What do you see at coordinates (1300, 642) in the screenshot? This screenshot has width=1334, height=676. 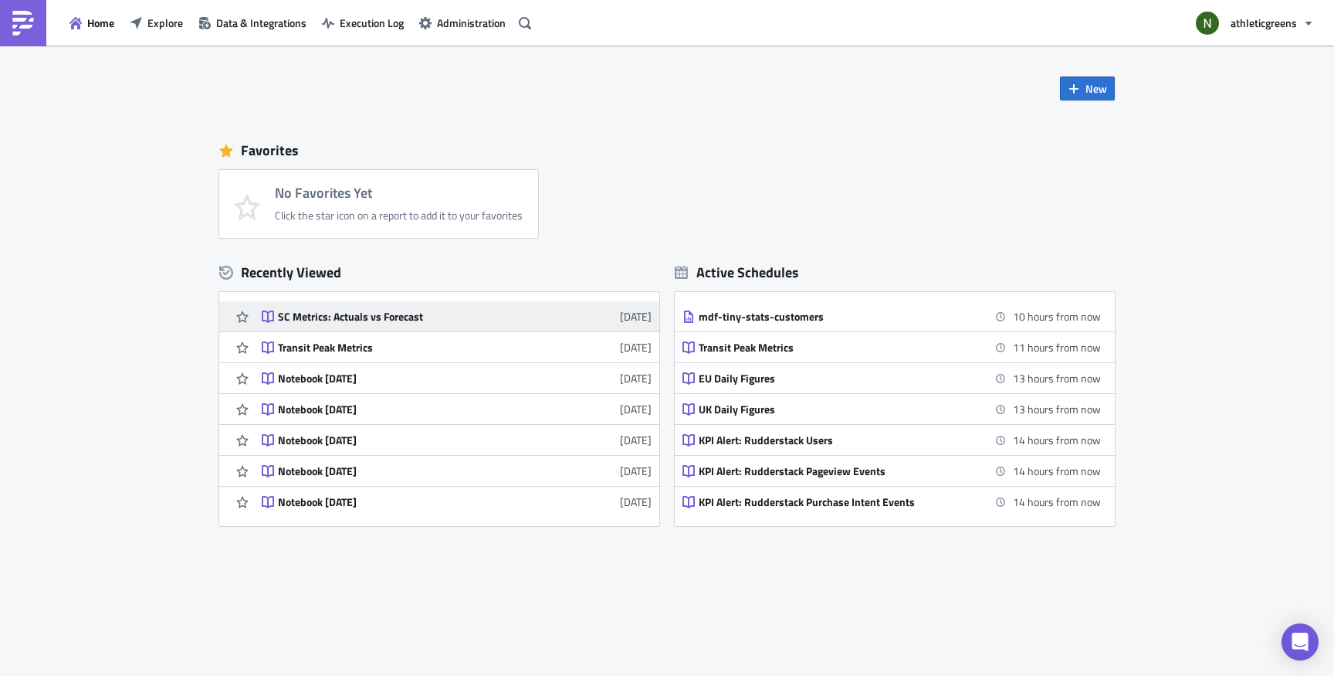 I see `div: Open Intercom Messenger` at bounding box center [1300, 642].